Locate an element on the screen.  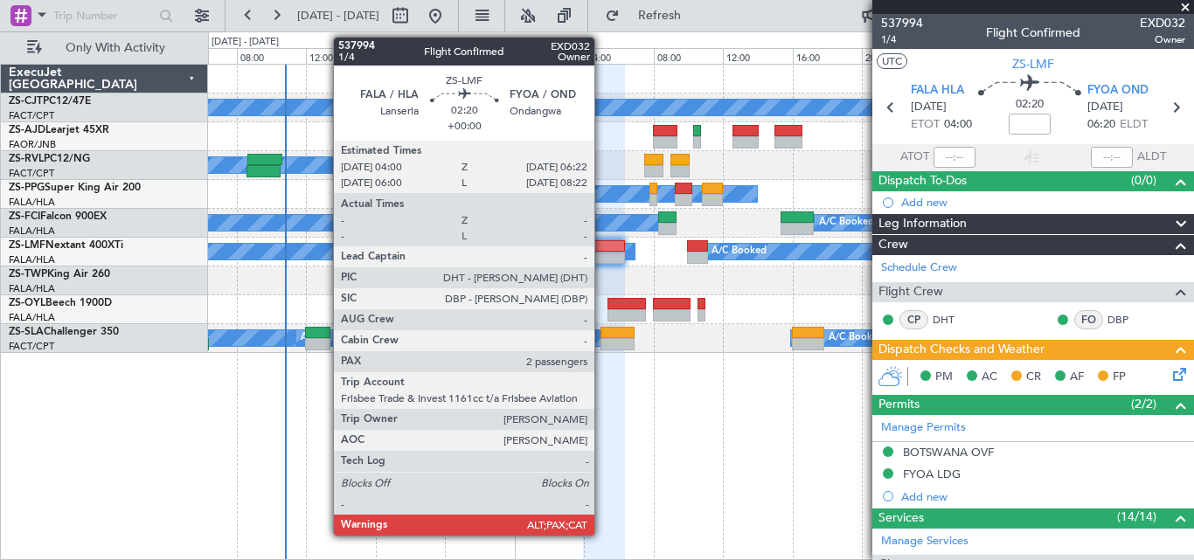
span: 06:20 is located at coordinates (1101, 125).